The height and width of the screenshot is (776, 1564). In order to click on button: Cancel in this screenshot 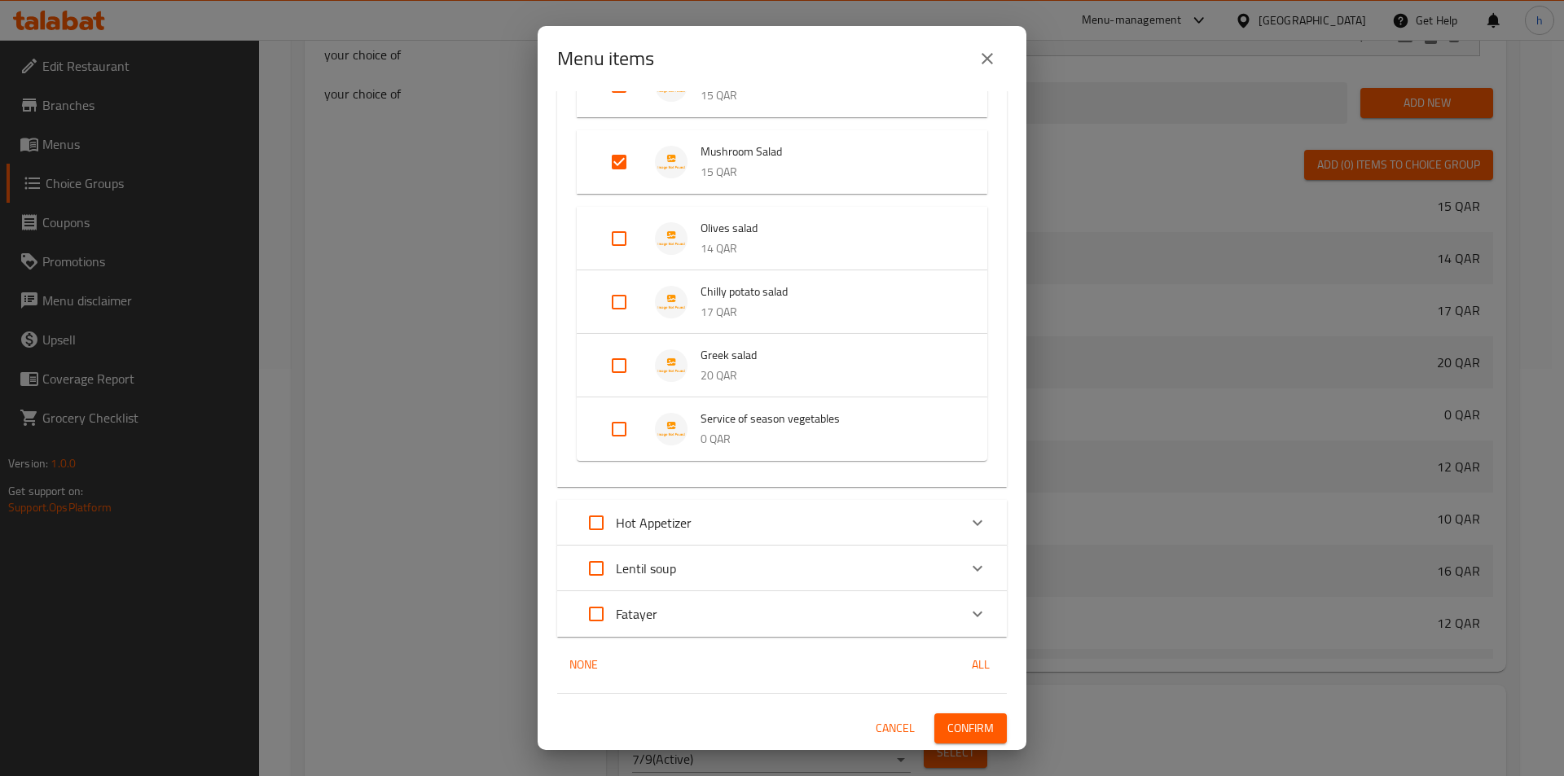, I will do `click(895, 728)`.